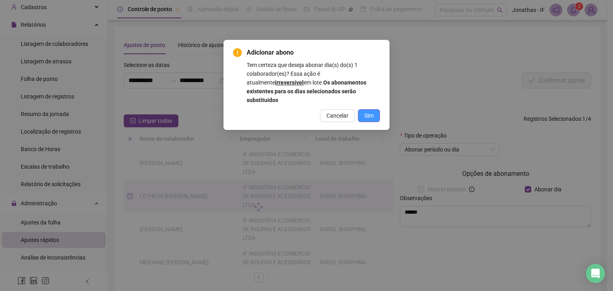  Describe the element at coordinates (337, 116) in the screenshot. I see `span: Cancelar` at that location.